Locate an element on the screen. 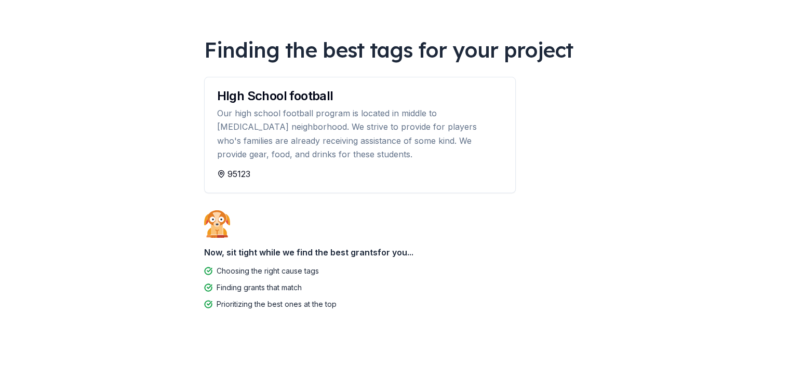 Image resolution: width=790 pixels, height=379 pixels. div: 95123 is located at coordinates (360, 174).